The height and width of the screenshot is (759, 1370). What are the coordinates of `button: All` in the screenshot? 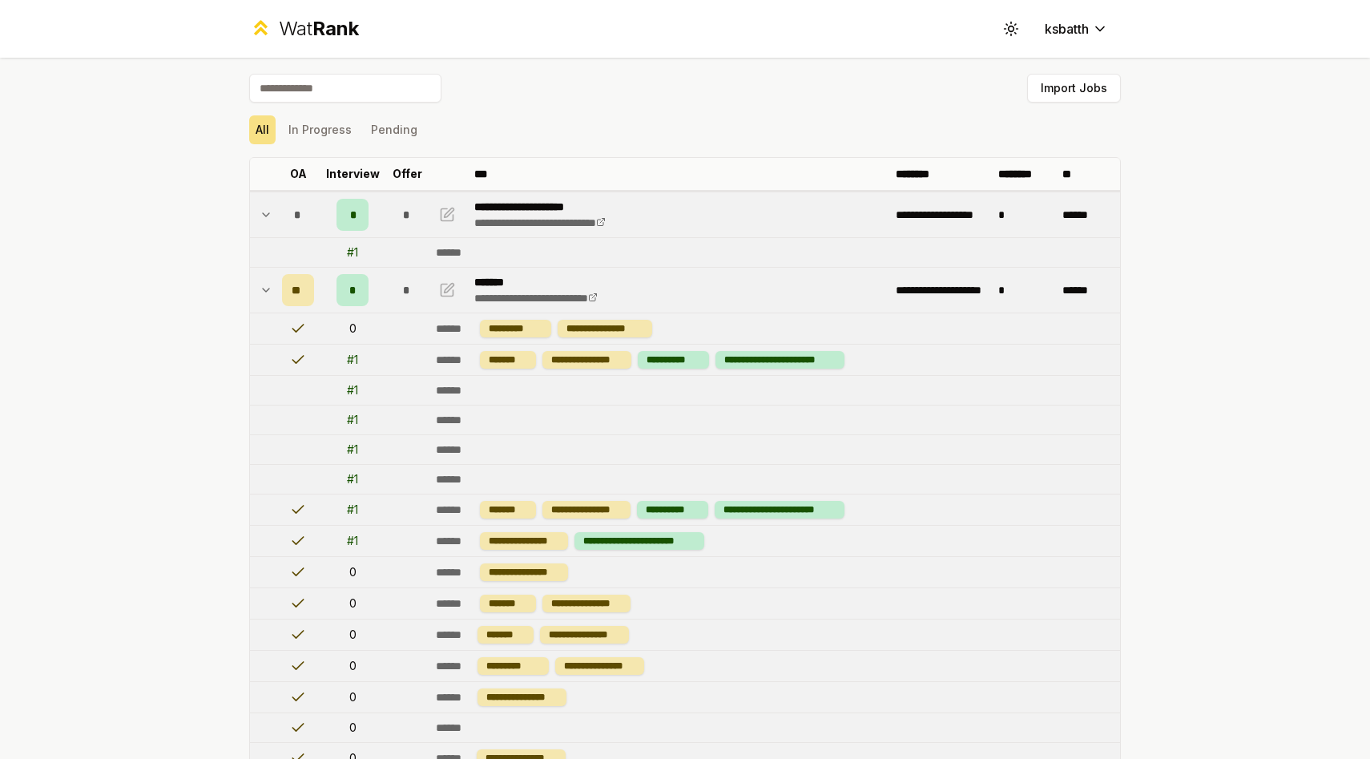 It's located at (262, 130).